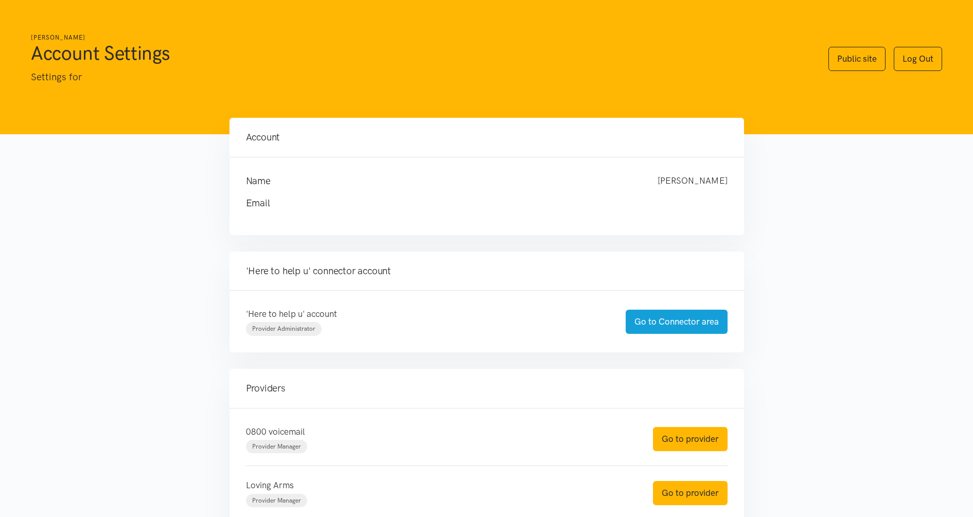 The height and width of the screenshot is (517, 973). I want to click on a: Log Out, so click(918, 59).